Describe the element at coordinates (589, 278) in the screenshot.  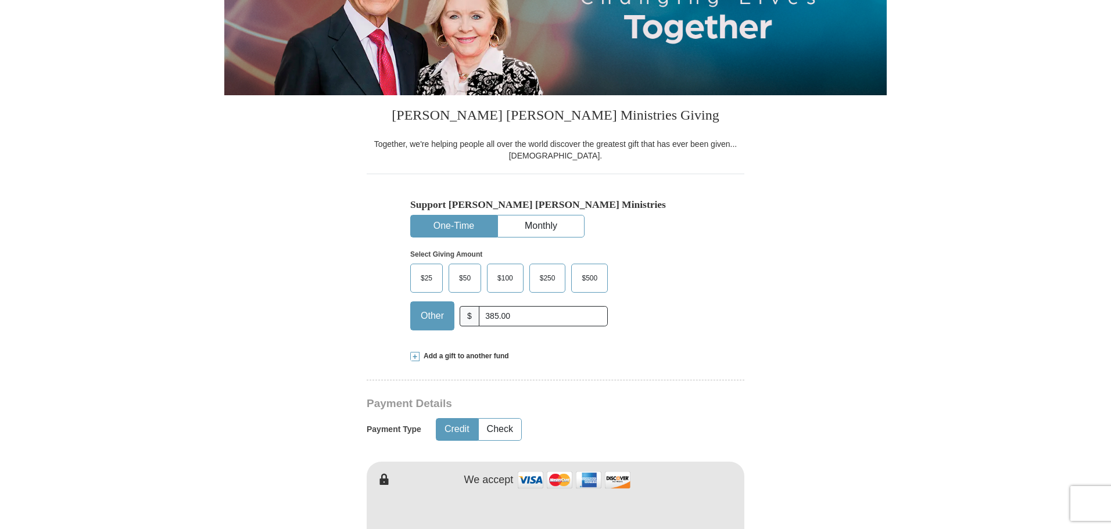
I see `span: $500` at that location.